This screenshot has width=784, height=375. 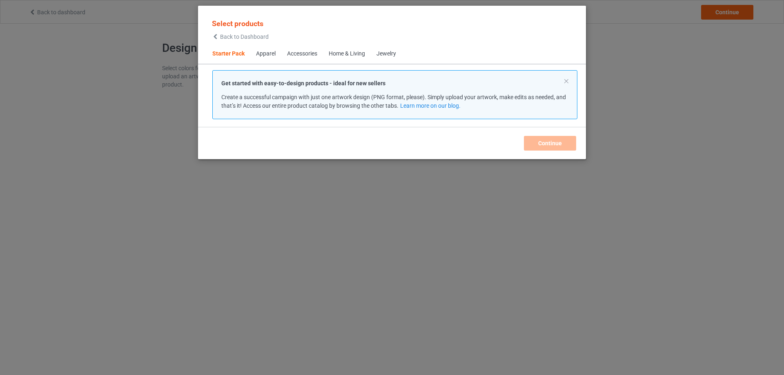 What do you see at coordinates (386, 54) in the screenshot?
I see `div: Jewelry` at bounding box center [386, 54].